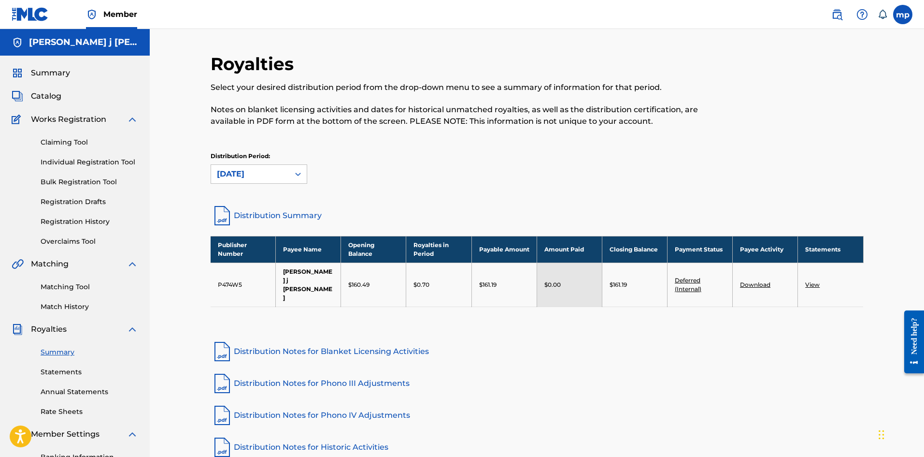 Image resolution: width=924 pixels, height=457 pixels. I want to click on img: Summary, so click(17, 73).